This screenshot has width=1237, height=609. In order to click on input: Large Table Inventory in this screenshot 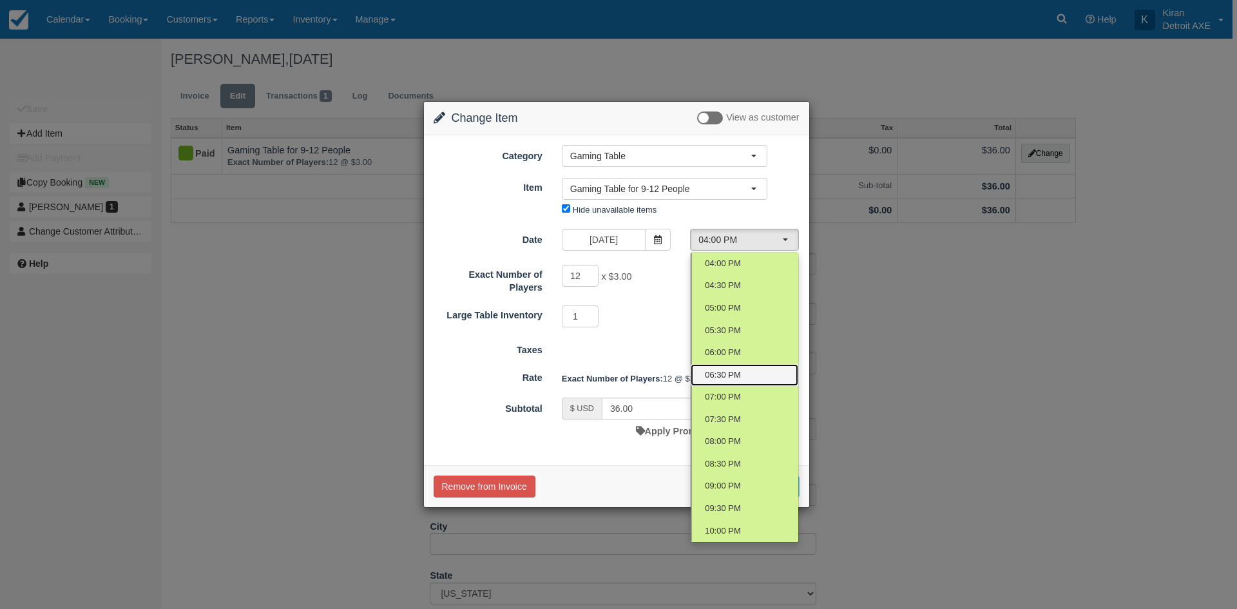, I will do `click(580, 316)`.